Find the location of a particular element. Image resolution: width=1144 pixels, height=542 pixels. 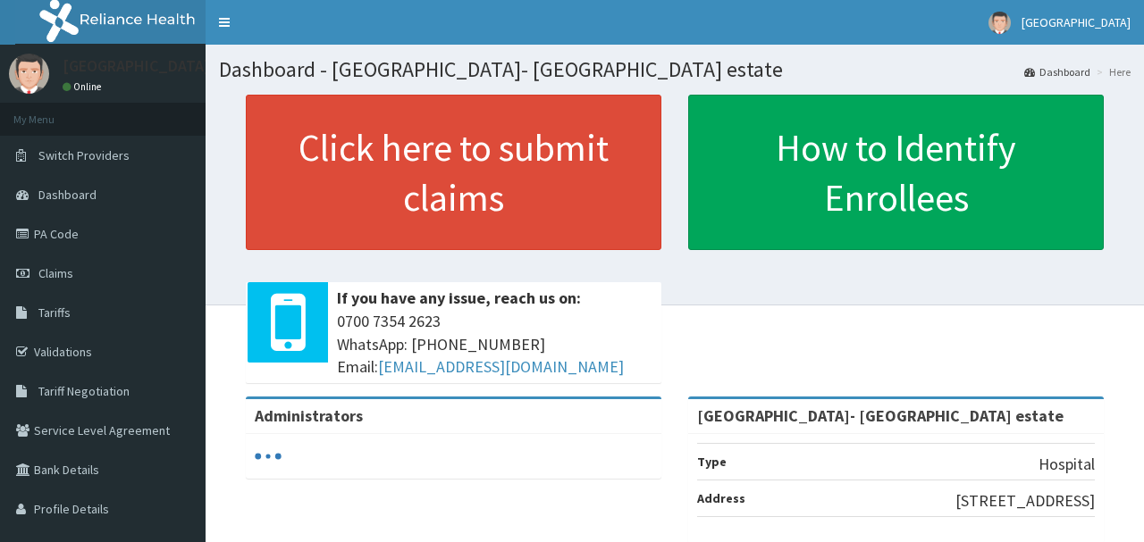

span: Tariffs is located at coordinates (55, 313).